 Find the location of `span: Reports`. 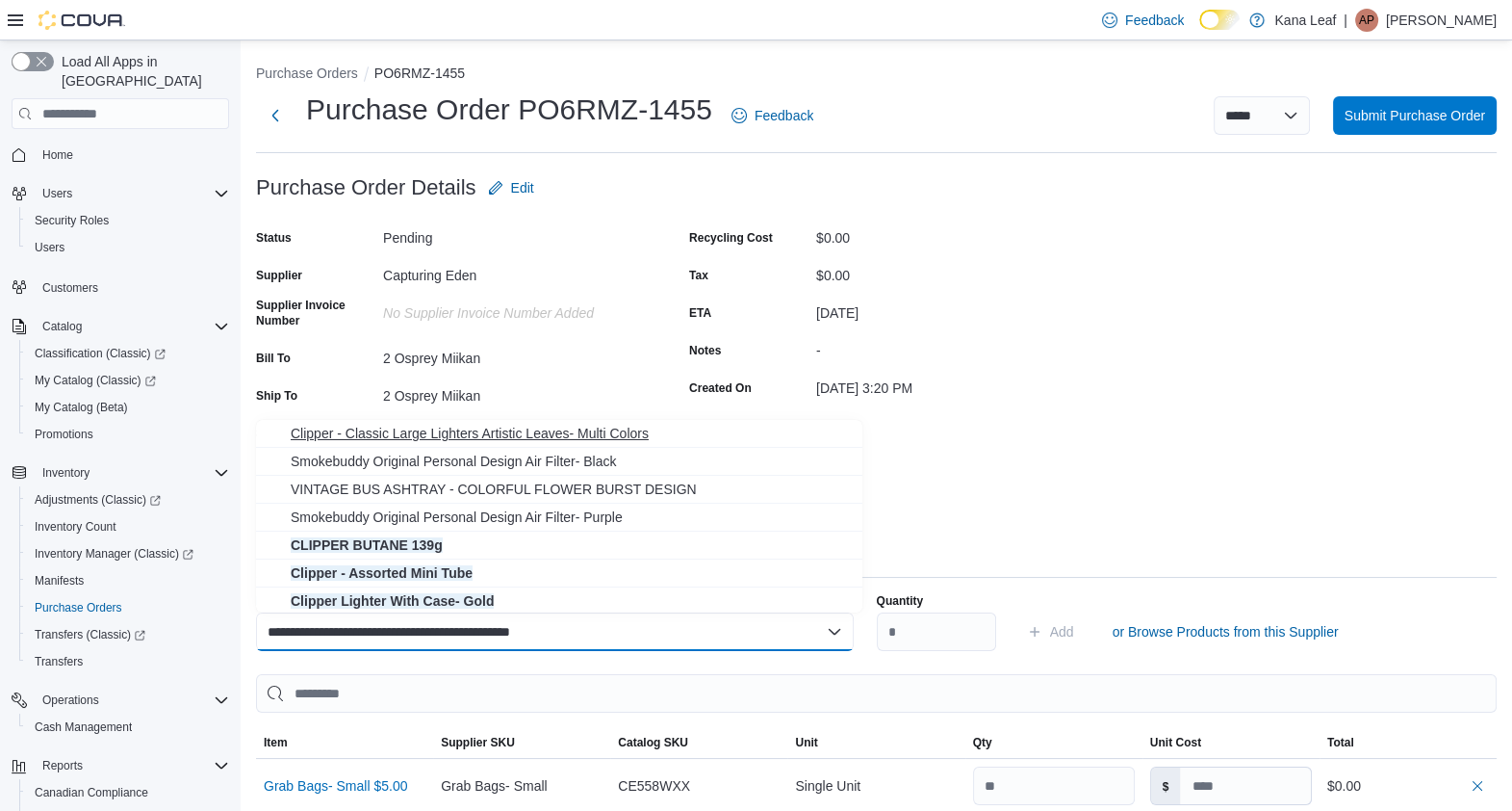

span: Reports is located at coordinates (62, 765).